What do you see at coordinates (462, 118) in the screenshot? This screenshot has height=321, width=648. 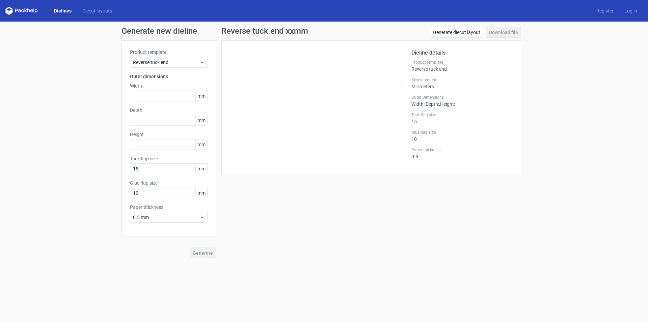 I see `div: 15` at bounding box center [462, 118].